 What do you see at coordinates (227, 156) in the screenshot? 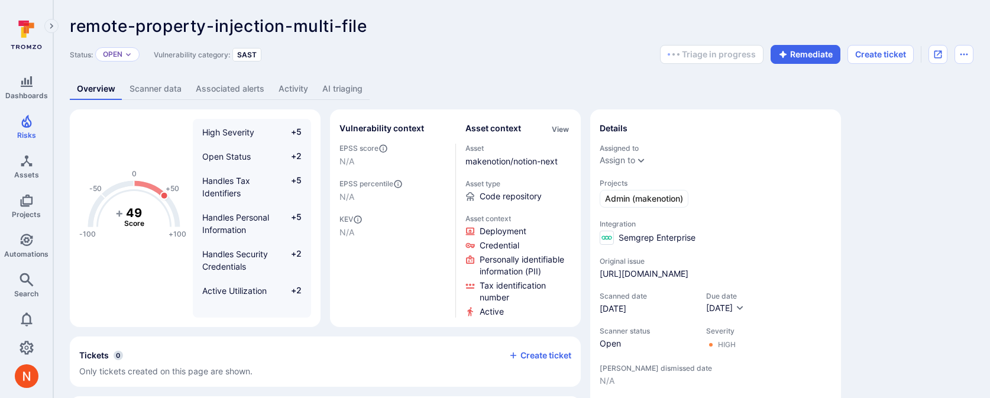
I see `span: Open Status` at bounding box center [227, 156].